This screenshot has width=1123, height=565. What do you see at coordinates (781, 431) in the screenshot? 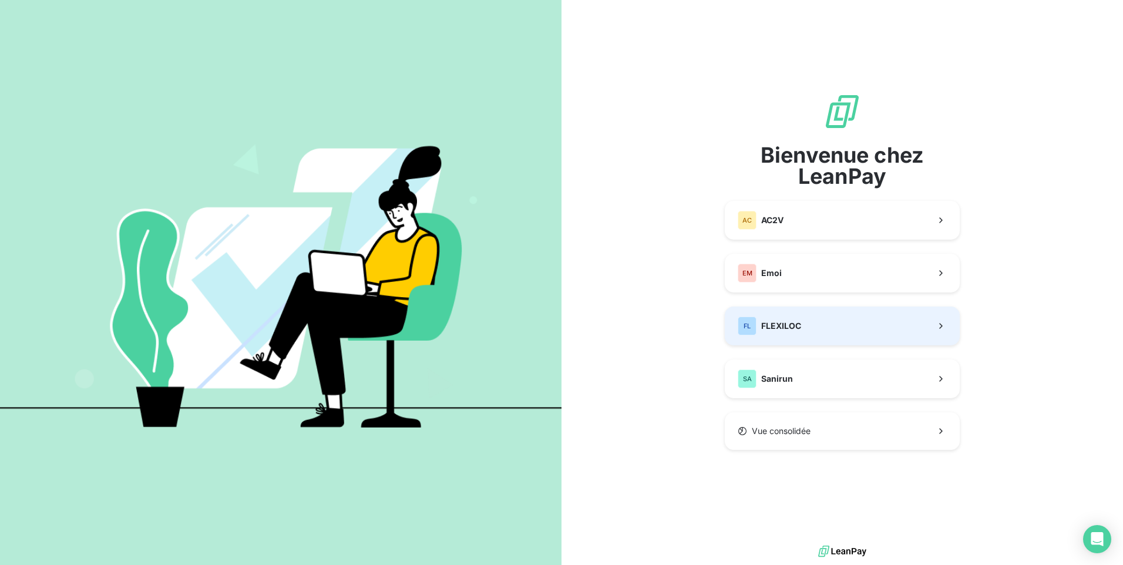
I see `span: Vue consolidée` at bounding box center [781, 431].